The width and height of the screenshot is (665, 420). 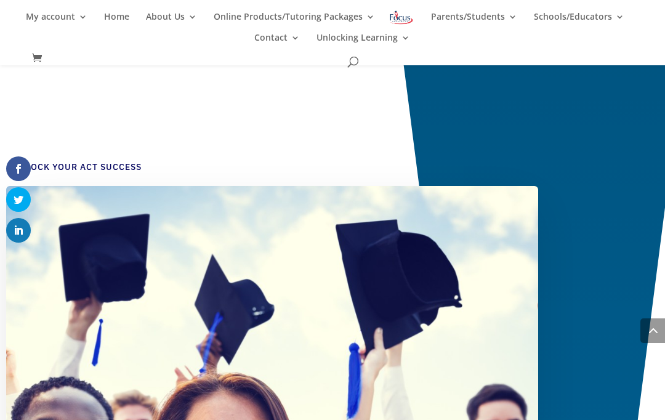 I want to click on a: My account, so click(x=57, y=23).